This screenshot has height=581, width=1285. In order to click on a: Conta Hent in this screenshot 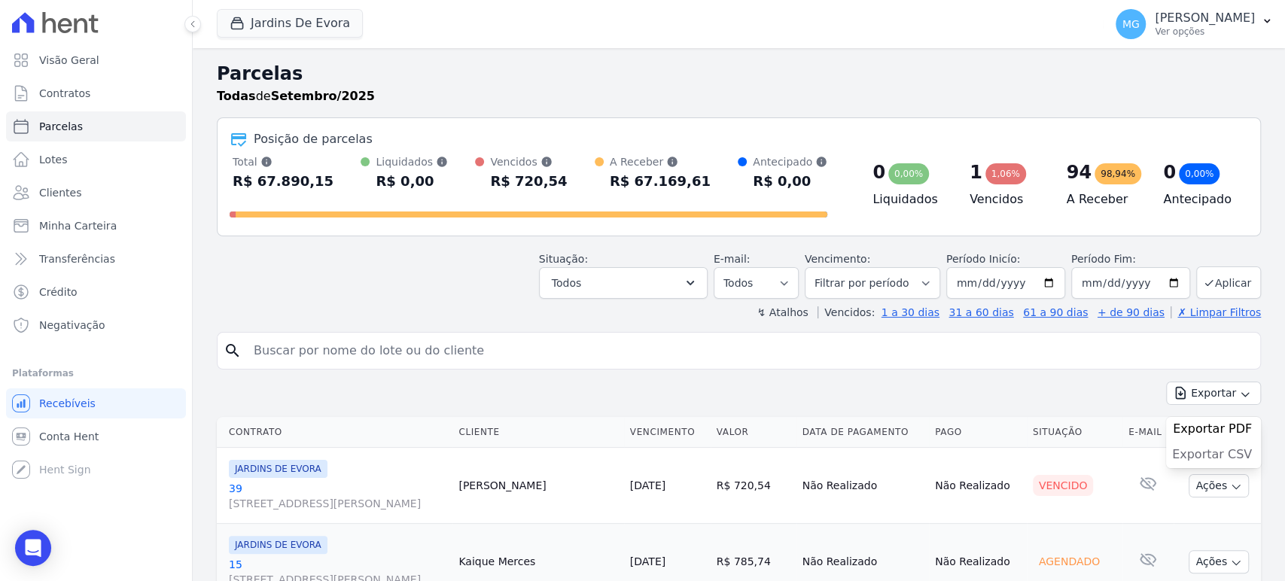, I will do `click(96, 437)`.